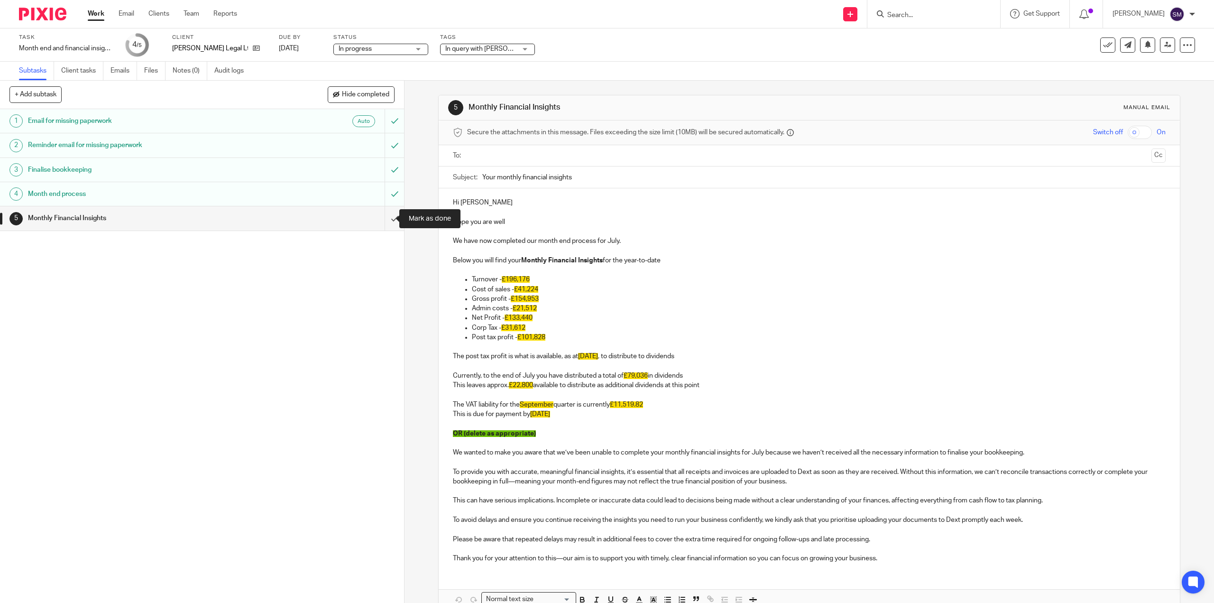 This screenshot has height=603, width=1214. Describe the element at coordinates (536, 405) in the screenshot. I see `span: September` at that location.